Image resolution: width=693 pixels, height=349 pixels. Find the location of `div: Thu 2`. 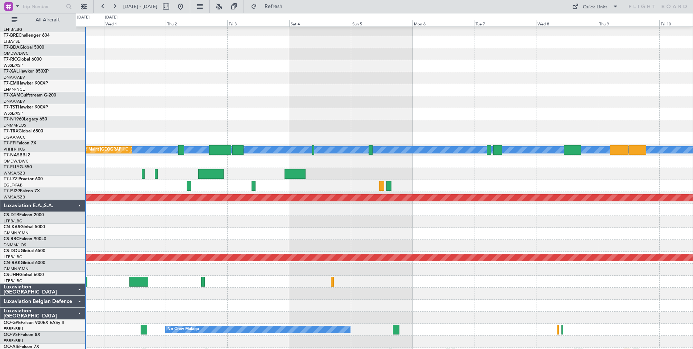

div: Thu 2 is located at coordinates (196, 23).